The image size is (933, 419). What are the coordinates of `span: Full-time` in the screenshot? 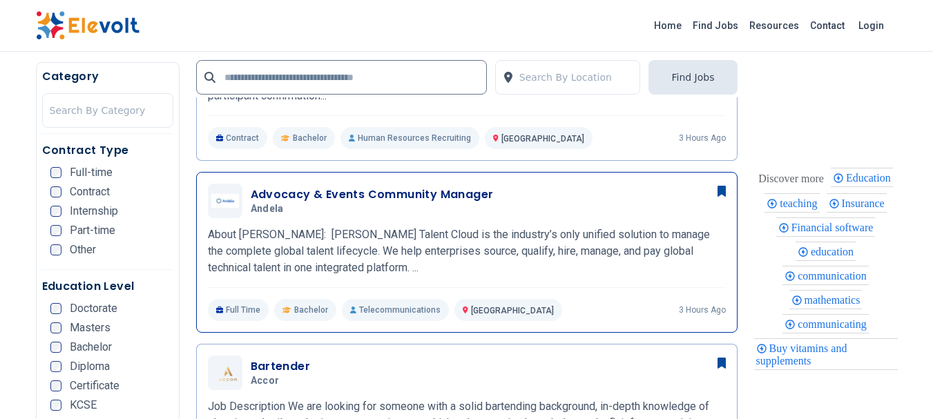 It's located at (91, 173).